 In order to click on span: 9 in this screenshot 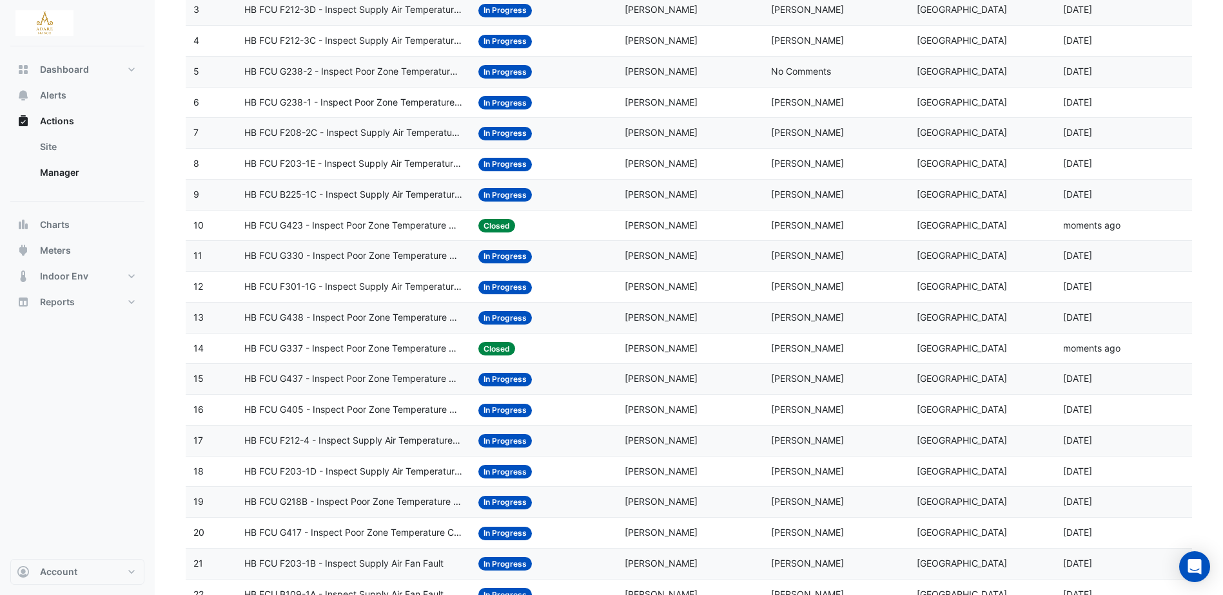, I will do `click(196, 194)`.